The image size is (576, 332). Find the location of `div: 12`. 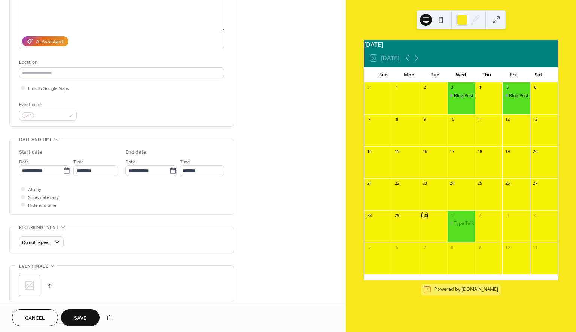

div: 12 is located at coordinates (507, 119).